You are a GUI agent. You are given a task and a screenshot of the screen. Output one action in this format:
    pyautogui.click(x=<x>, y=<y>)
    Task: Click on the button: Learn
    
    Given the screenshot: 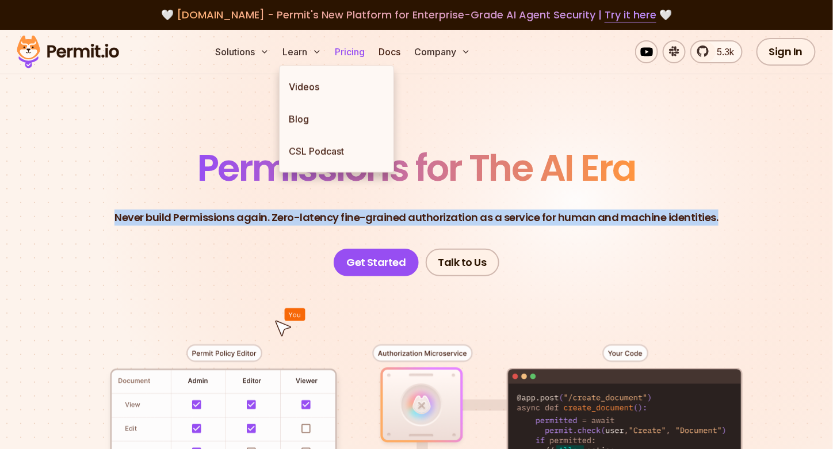 What is the action you would take?
    pyautogui.click(x=302, y=52)
    